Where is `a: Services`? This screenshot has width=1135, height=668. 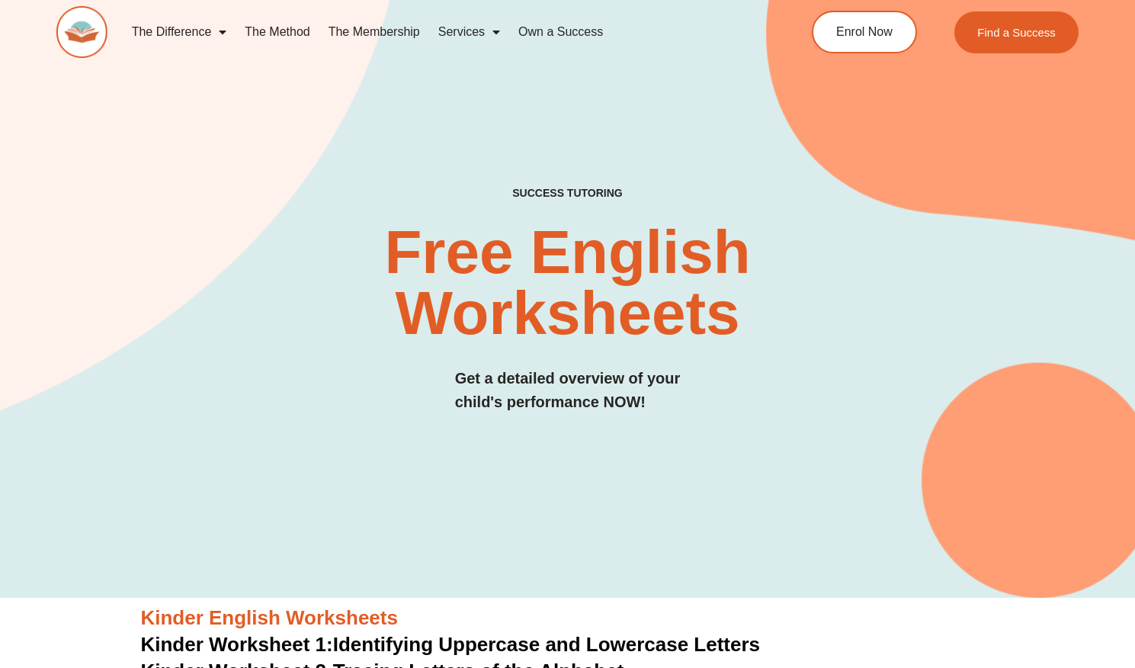 a: Services is located at coordinates (469, 32).